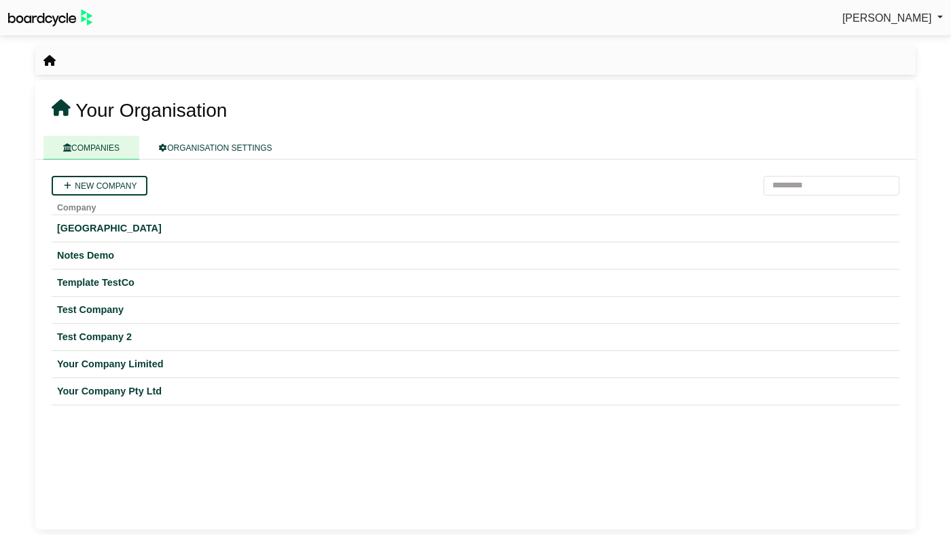  What do you see at coordinates (50, 61) in the screenshot?
I see `nav: breadcrumb` at bounding box center [50, 61].